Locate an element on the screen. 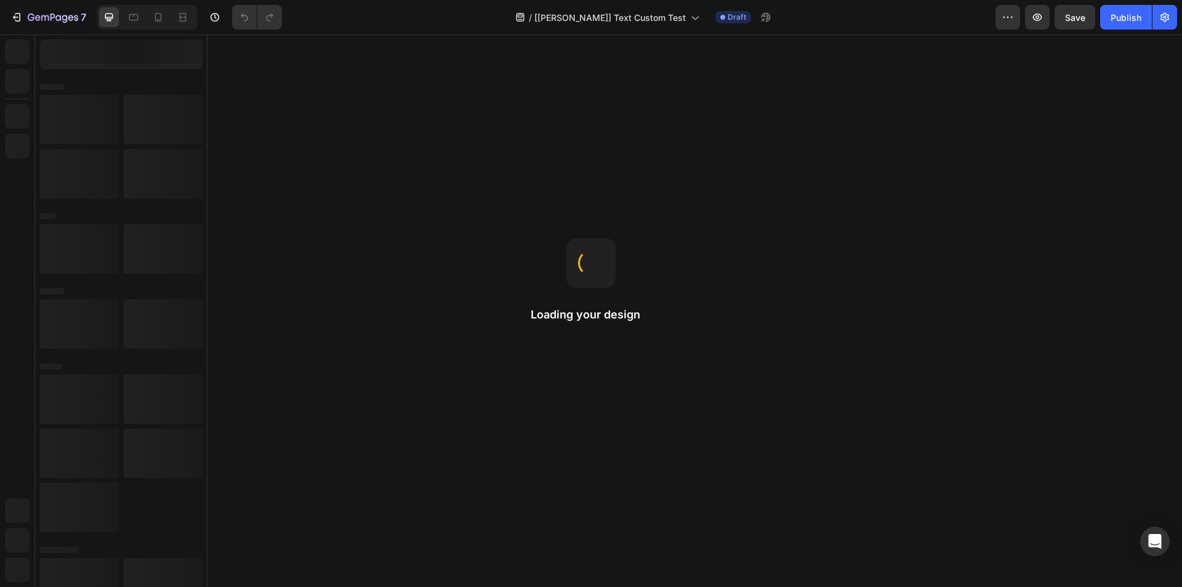 The height and width of the screenshot is (587, 1182). p: 7 is located at coordinates (83, 17).